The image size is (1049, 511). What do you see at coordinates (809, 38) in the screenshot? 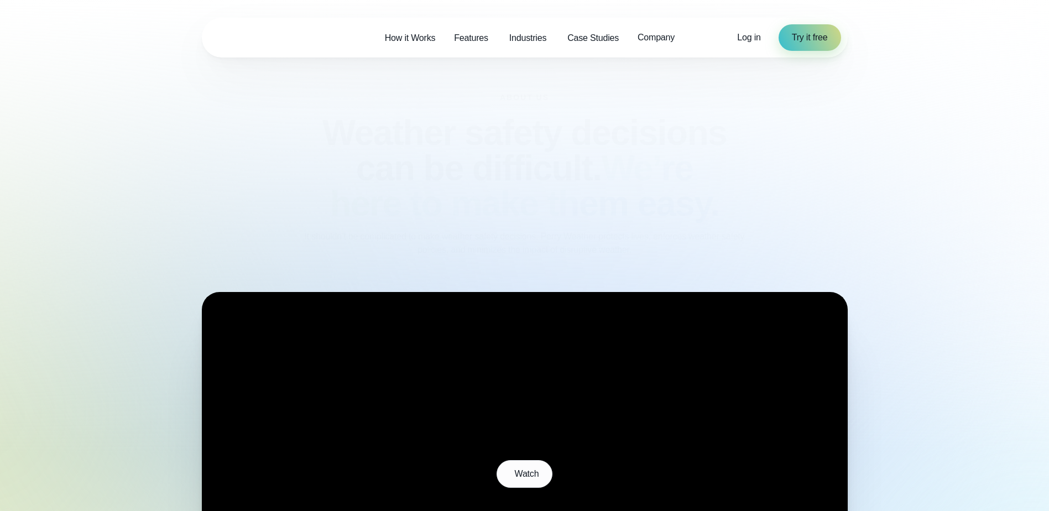
I see `a: Try it free` at bounding box center [809, 38].